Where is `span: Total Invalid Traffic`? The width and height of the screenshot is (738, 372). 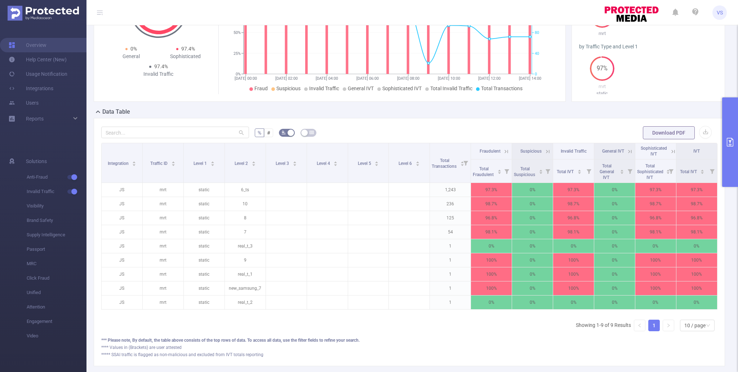
span: Total Invalid Traffic is located at coordinates (451, 88).